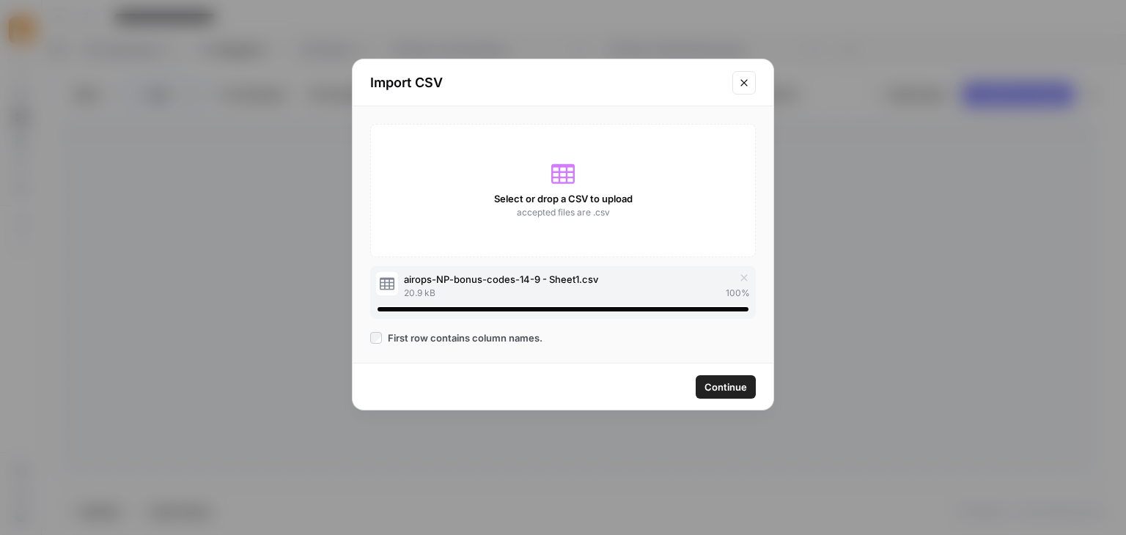 The height and width of the screenshot is (535, 1126). What do you see at coordinates (726, 387) in the screenshot?
I see `span: Continue` at bounding box center [726, 387].